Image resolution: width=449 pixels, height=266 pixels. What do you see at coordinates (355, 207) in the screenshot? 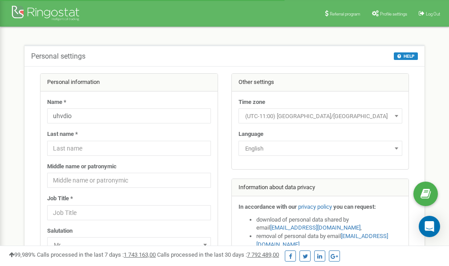
I see `strong: you can request:` at bounding box center [355, 207].